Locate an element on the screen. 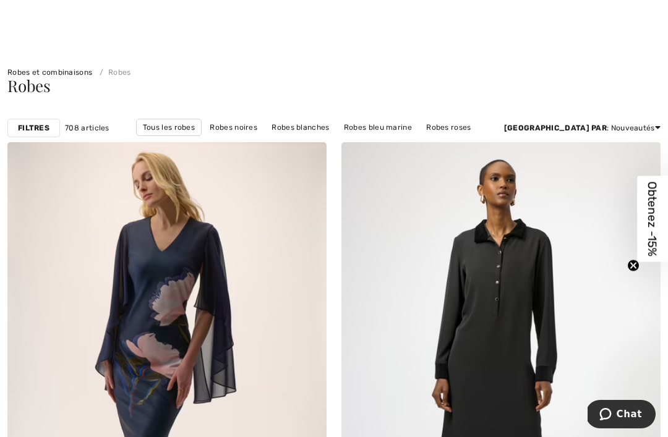  a: Tous les robes is located at coordinates (169, 127).